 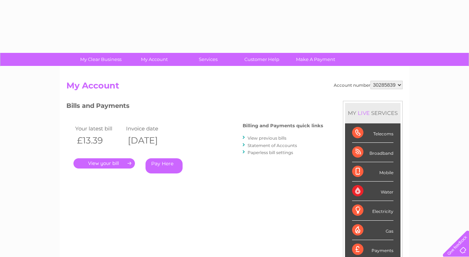 What do you see at coordinates (150, 128) in the screenshot?
I see `td: Invoice date` at bounding box center [150, 128].